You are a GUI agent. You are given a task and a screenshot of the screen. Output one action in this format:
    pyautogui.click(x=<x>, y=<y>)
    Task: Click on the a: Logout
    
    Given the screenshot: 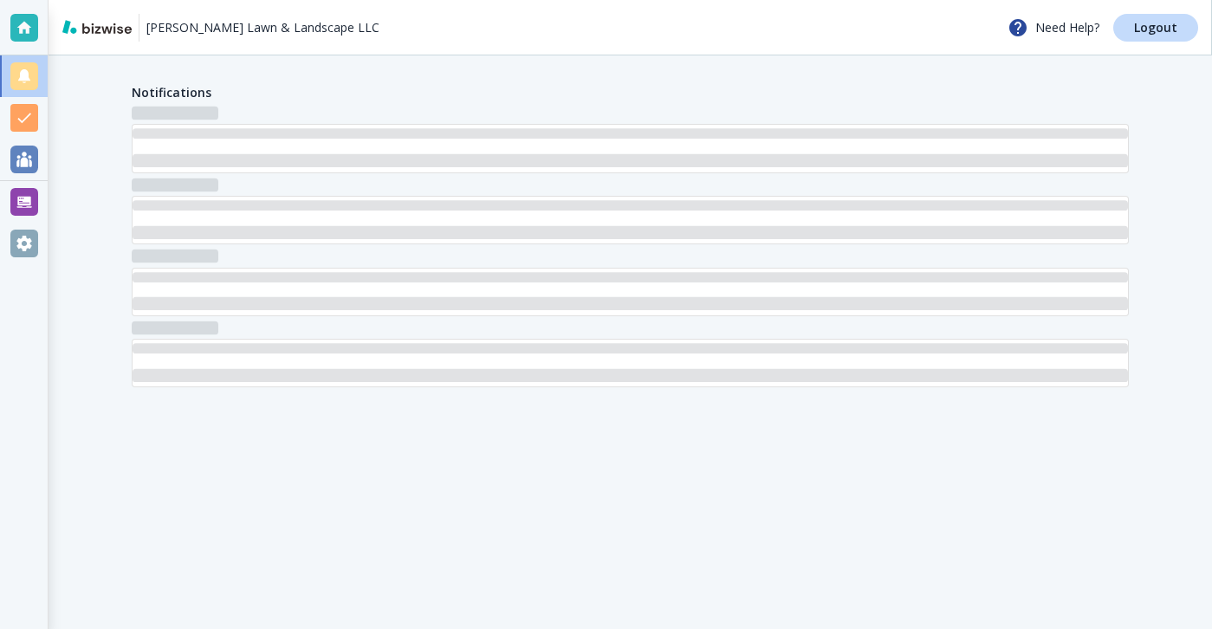 What is the action you would take?
    pyautogui.click(x=1156, y=28)
    